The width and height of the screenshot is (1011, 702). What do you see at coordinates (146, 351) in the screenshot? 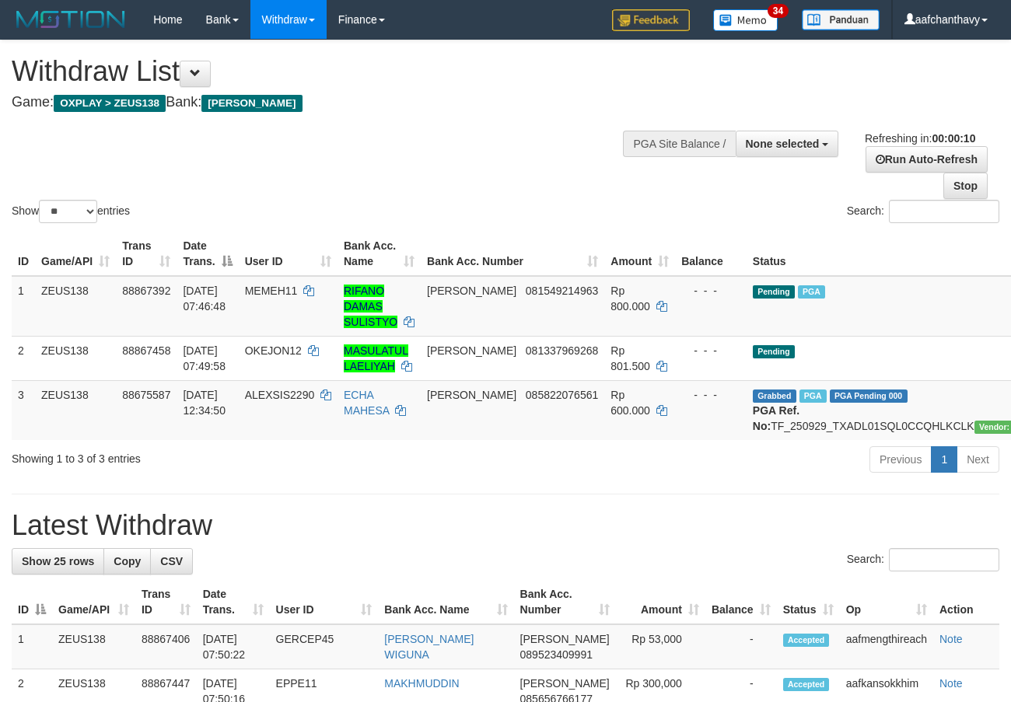
I see `span: 88867458` at bounding box center [146, 351].